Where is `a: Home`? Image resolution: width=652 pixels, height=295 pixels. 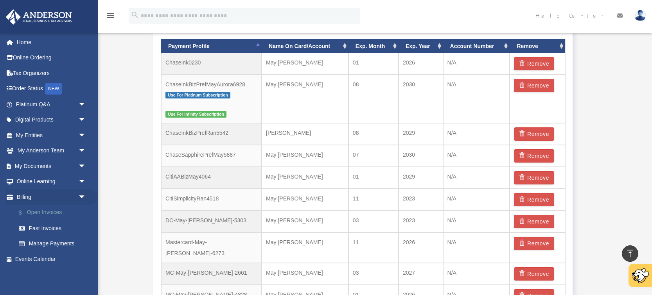 a: Home is located at coordinates (52, 42).